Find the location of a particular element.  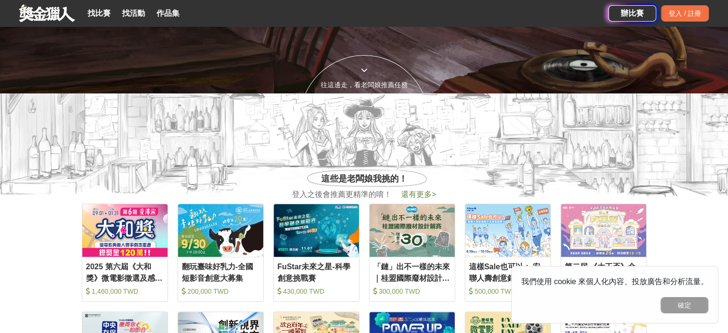

div: 2025 第六屆《大和獎》微電影徵選及感人實事分享 is located at coordinates (125, 271).